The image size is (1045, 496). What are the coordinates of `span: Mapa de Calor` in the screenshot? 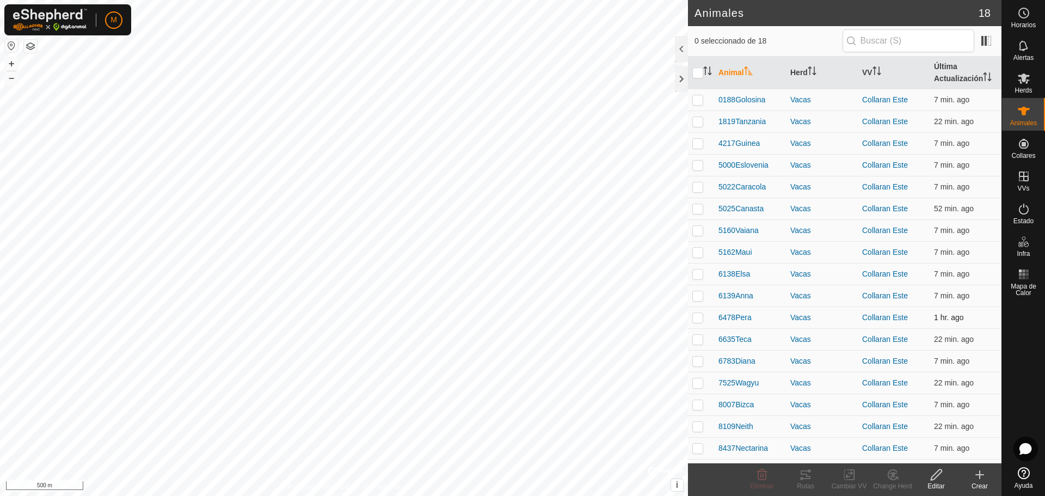 It's located at (1023, 290).